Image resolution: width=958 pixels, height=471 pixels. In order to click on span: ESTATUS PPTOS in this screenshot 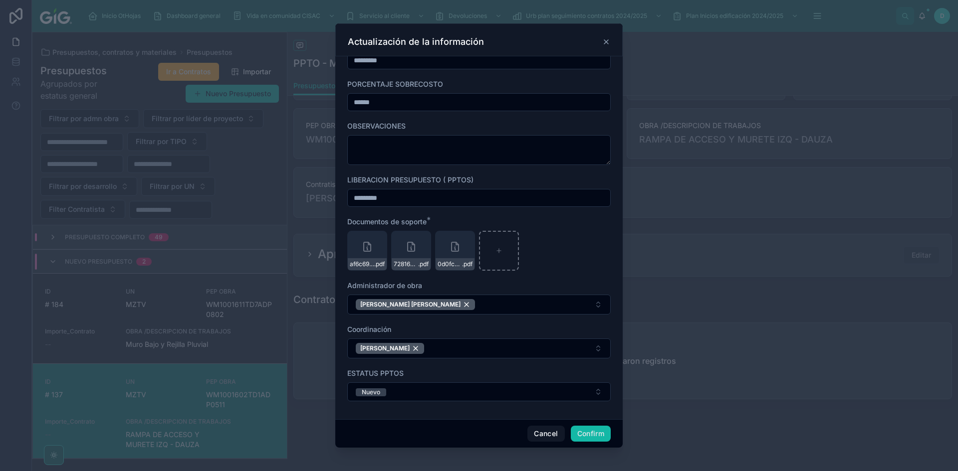, I will do `click(375, 373)`.